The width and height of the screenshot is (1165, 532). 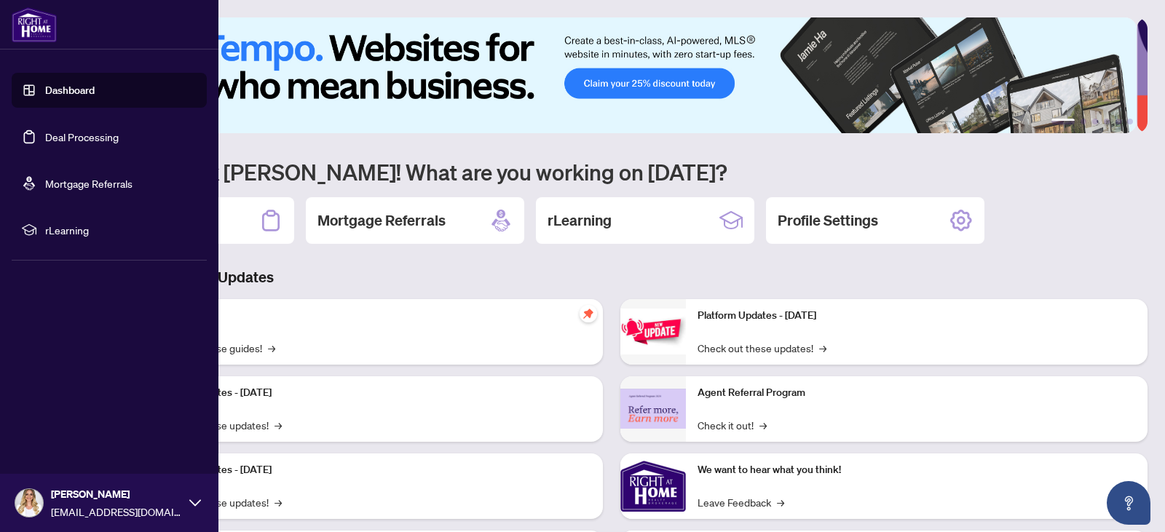 What do you see at coordinates (917, 393) in the screenshot?
I see `p: Agent Referral Program` at bounding box center [917, 393].